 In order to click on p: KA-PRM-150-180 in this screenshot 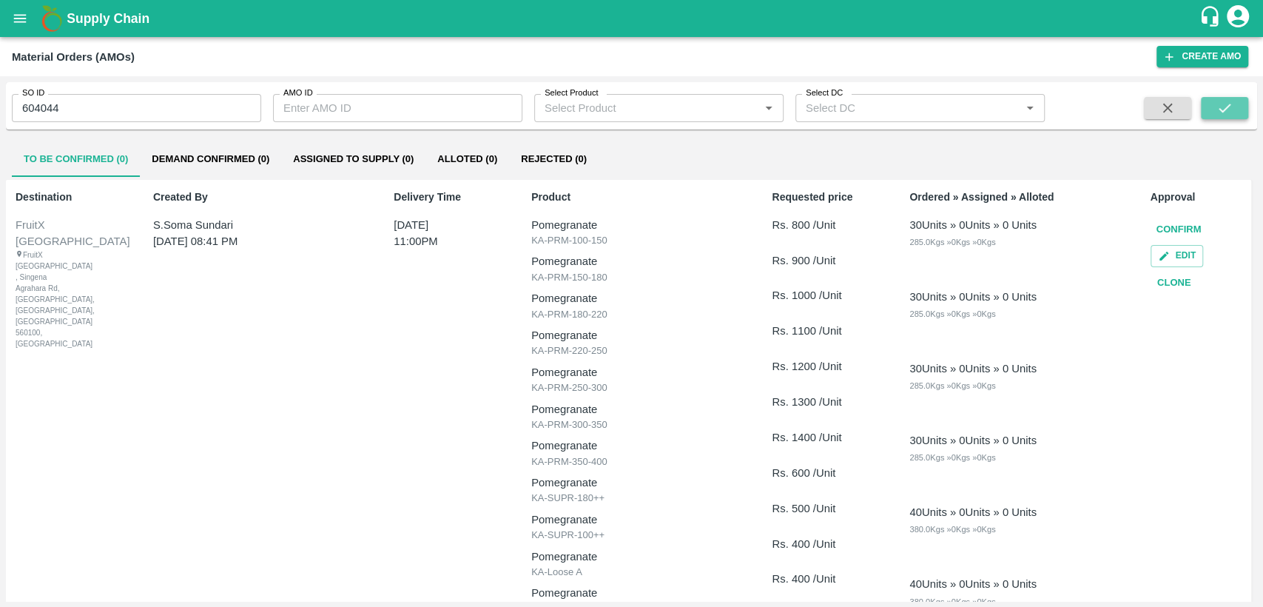, I will do `click(631, 277)`.